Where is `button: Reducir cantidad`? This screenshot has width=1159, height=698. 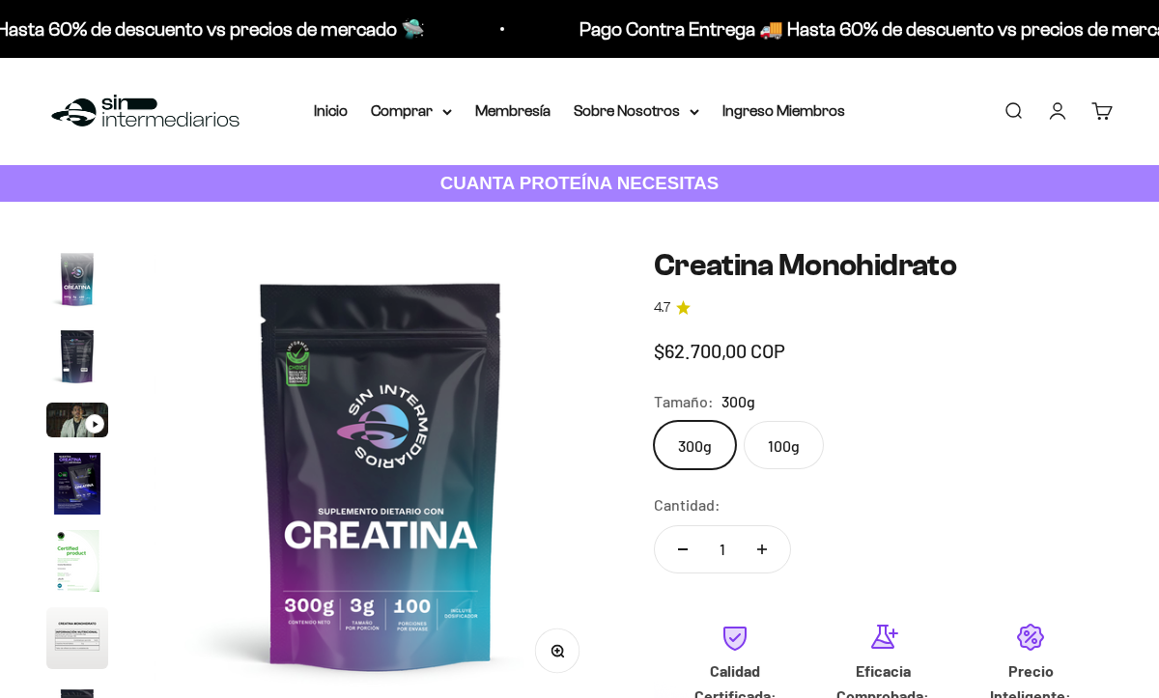
button: Reducir cantidad is located at coordinates (683, 550).